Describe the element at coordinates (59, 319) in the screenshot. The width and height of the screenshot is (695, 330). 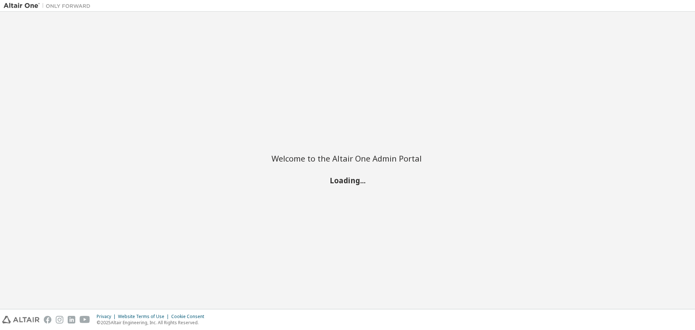
I see `img: instagram.svg` at that location.